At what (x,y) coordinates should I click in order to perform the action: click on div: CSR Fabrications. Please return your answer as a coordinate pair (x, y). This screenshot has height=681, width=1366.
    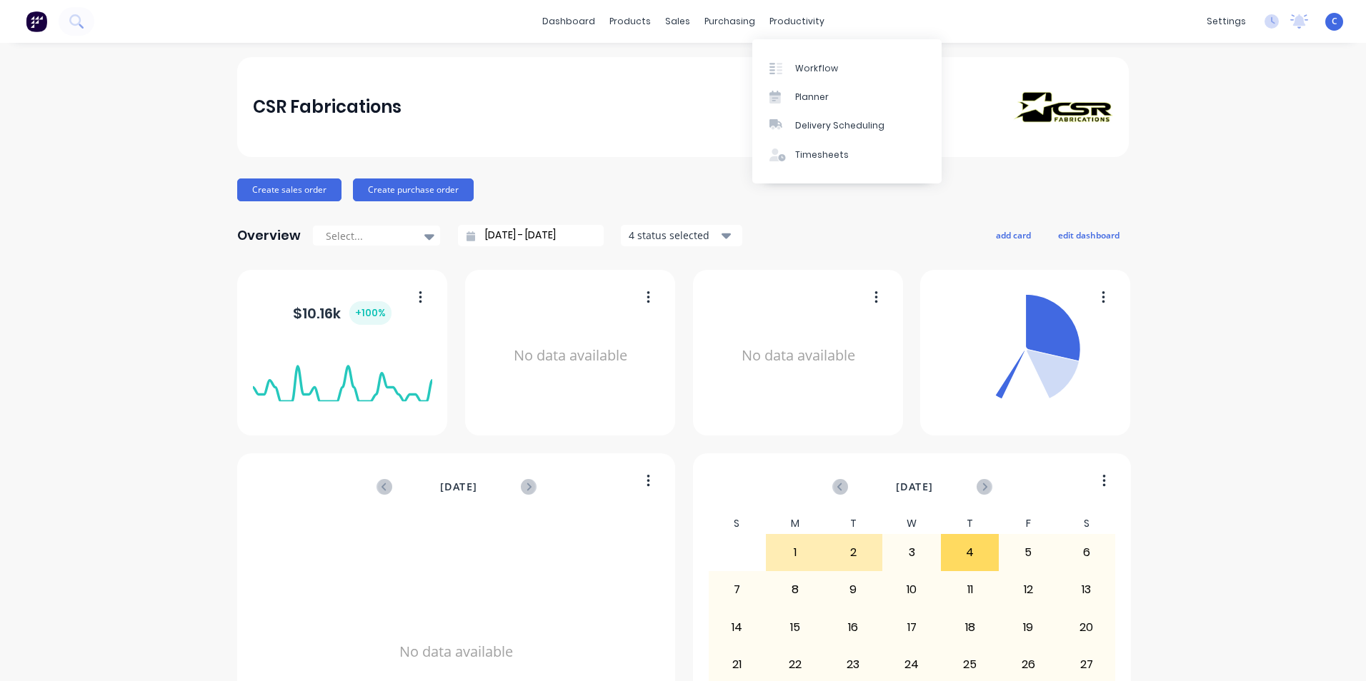
    Looking at the image, I should click on (327, 107).